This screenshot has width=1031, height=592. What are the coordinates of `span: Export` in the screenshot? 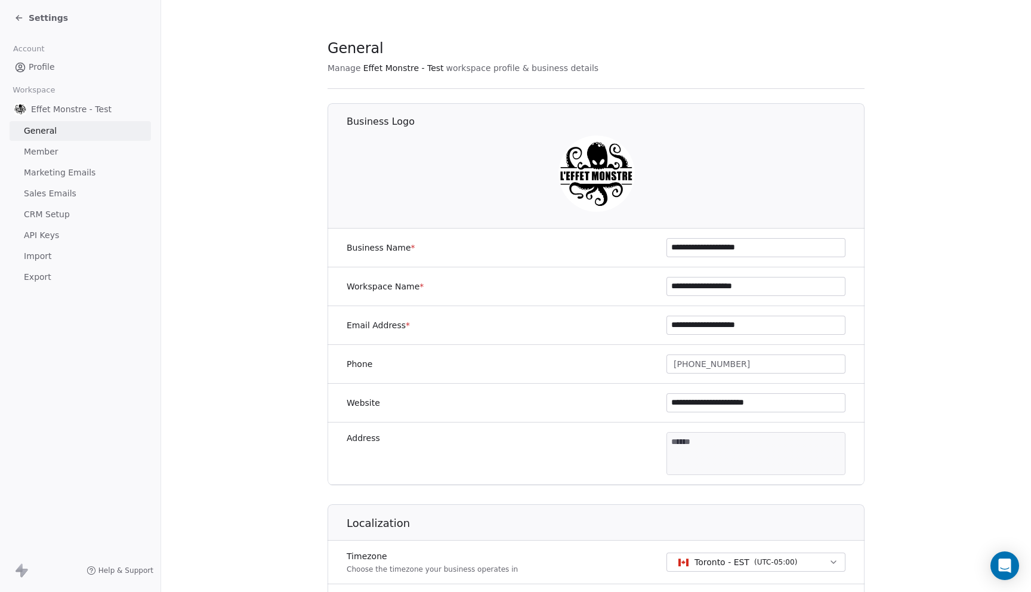 It's located at (38, 277).